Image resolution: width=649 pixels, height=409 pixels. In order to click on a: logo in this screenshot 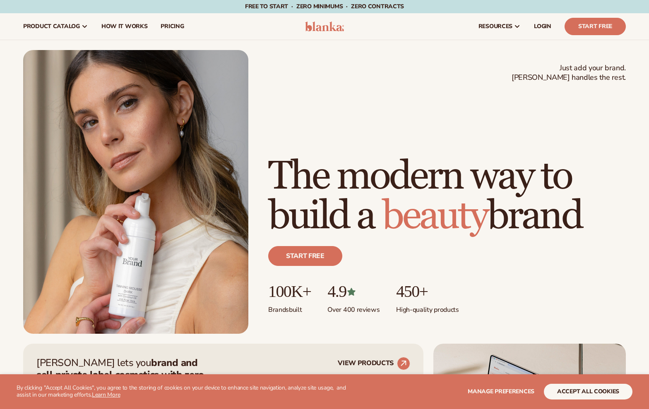, I will do `click(324, 26)`.